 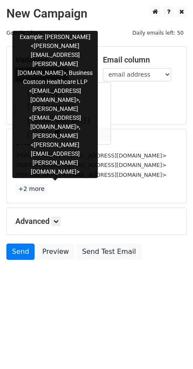 What do you see at coordinates (140, 60) in the screenshot?
I see `h5: Email column` at bounding box center [140, 60].